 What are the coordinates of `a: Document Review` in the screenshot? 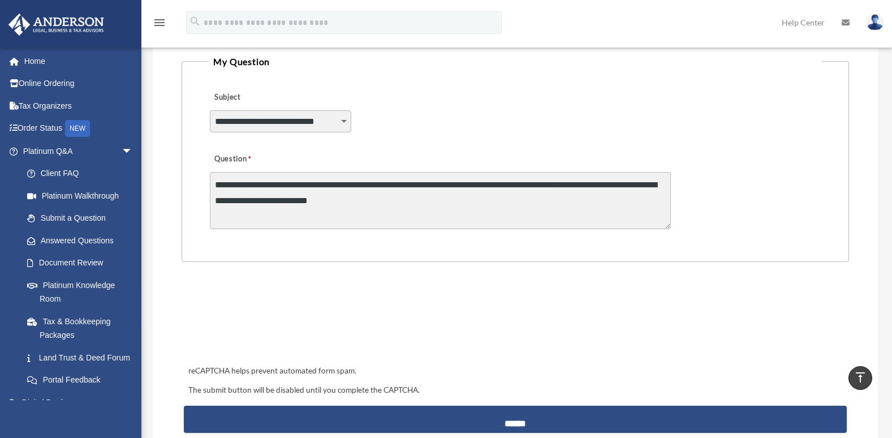 It's located at (83, 263).